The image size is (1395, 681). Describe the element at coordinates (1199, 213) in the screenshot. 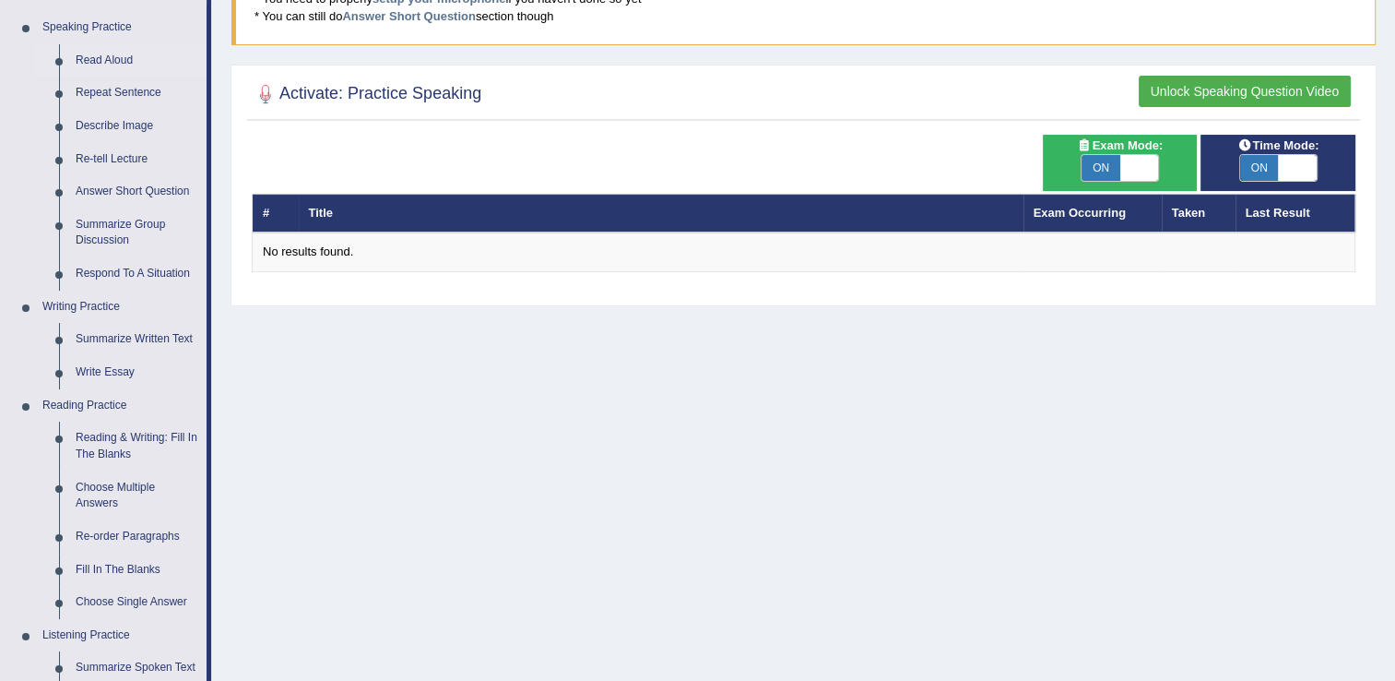

I see `th: Taken` at that location.